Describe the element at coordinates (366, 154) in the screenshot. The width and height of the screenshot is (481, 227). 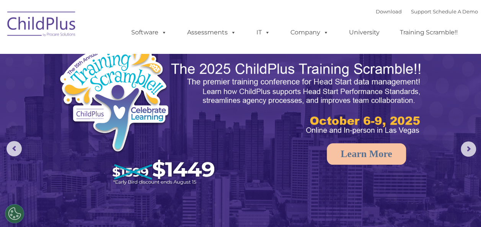
I see `a: Learn More` at that location.